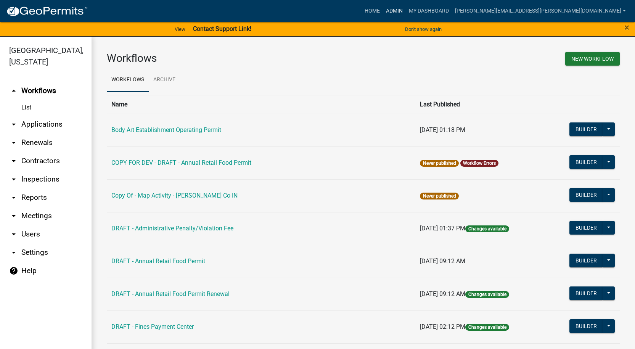 The width and height of the screenshot is (635, 349). What do you see at coordinates (394, 11) in the screenshot?
I see `a: Admin` at bounding box center [394, 11].